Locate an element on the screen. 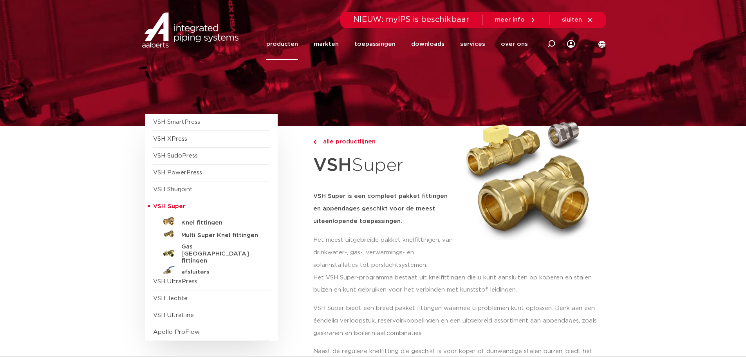 The height and width of the screenshot is (357, 746). div: my IPS is located at coordinates (571, 44).